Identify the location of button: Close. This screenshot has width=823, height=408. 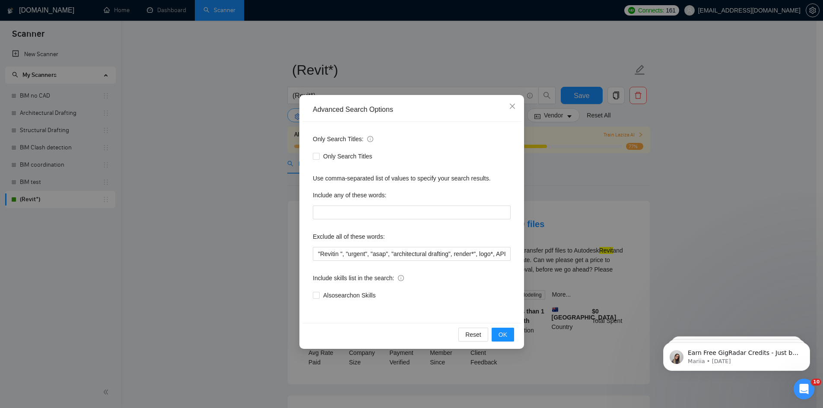
(512, 107).